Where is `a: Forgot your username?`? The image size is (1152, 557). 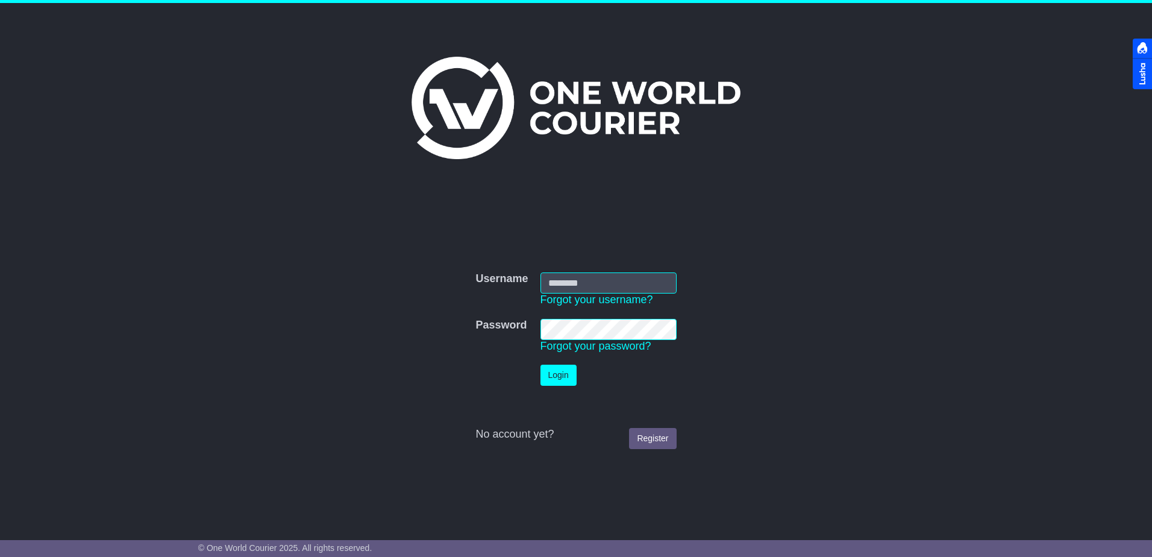
a: Forgot your username? is located at coordinates (597, 300).